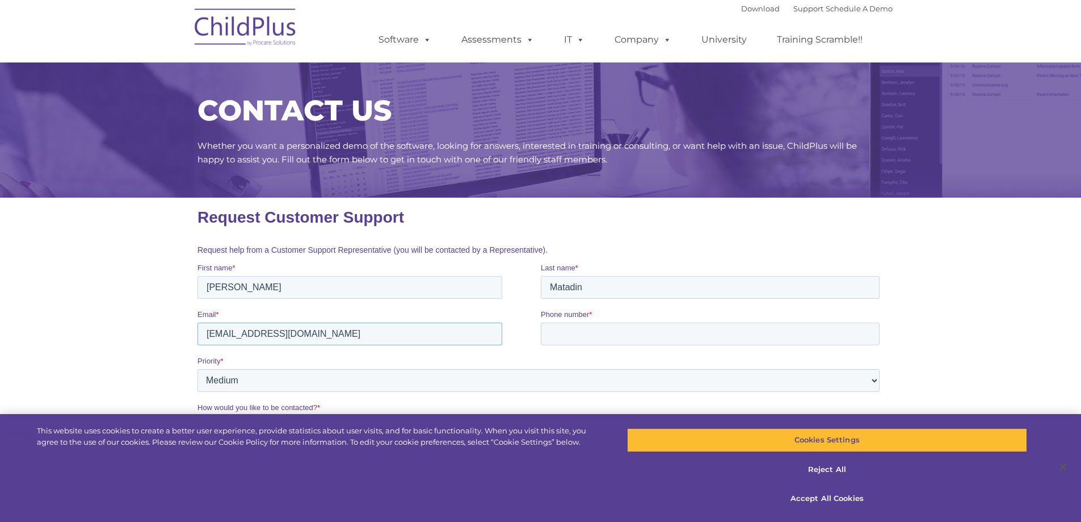 The image size is (1081, 522). What do you see at coordinates (808, 9) in the screenshot?
I see `a: Support` at bounding box center [808, 9].